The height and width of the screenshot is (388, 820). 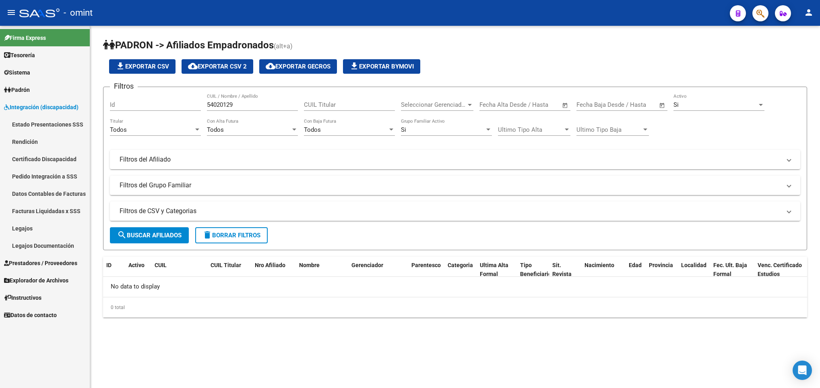 What do you see at coordinates (780, 270) in the screenshot?
I see `datatable-header-cell: Venc. Certificado Estudios` at bounding box center [780, 270].